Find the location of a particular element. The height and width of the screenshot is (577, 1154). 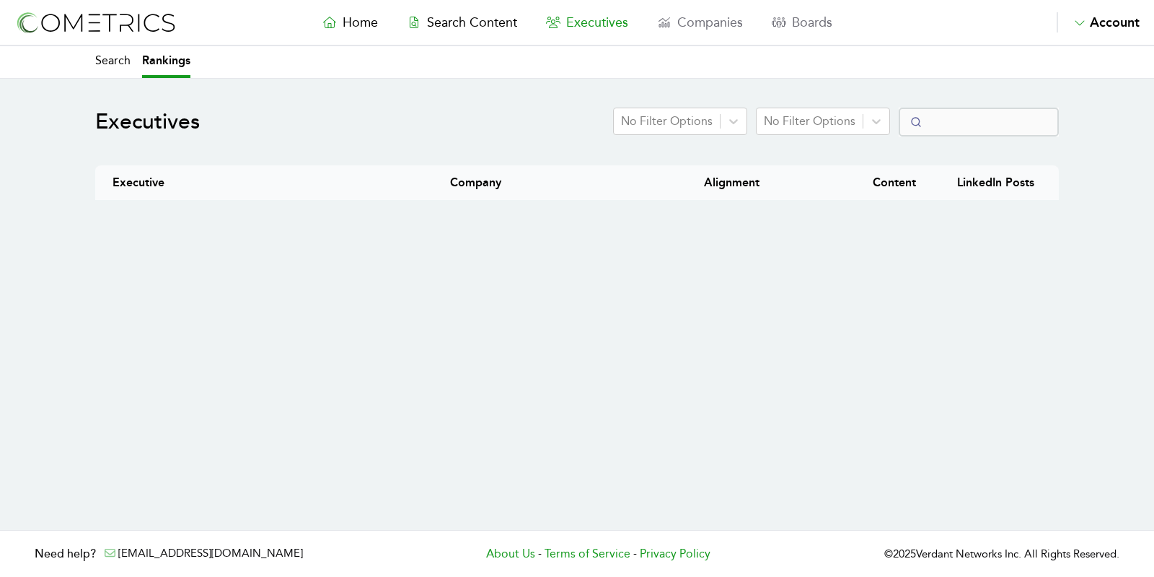

a: Search is located at coordinates (113, 62).